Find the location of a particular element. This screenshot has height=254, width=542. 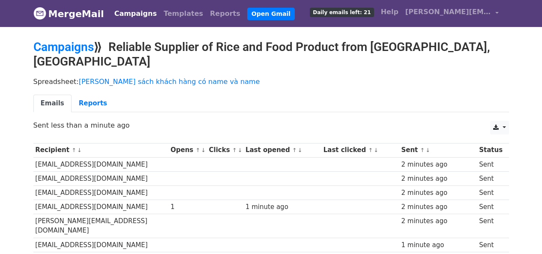

a: MergeMail is located at coordinates (69, 14).